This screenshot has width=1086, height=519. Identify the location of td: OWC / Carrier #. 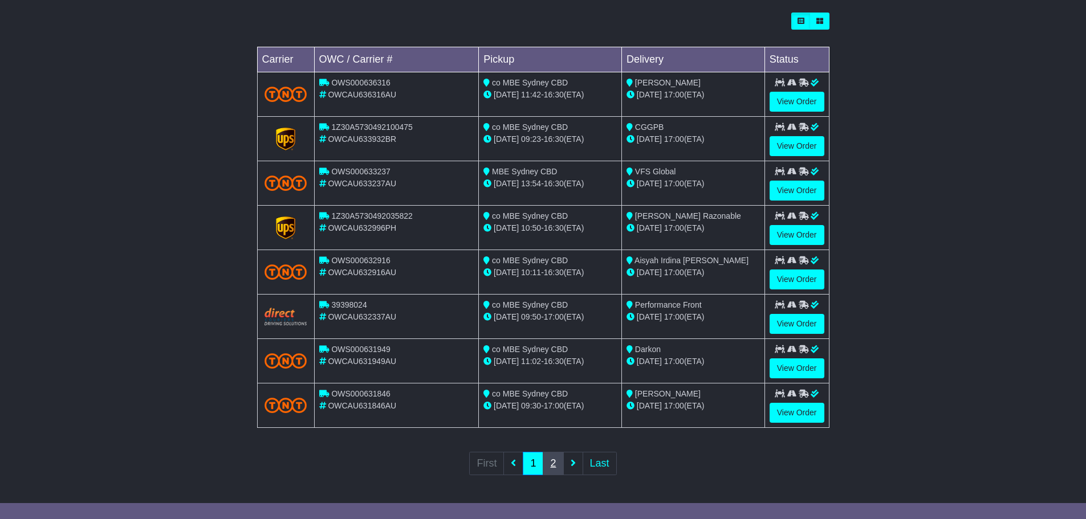
(396, 60).